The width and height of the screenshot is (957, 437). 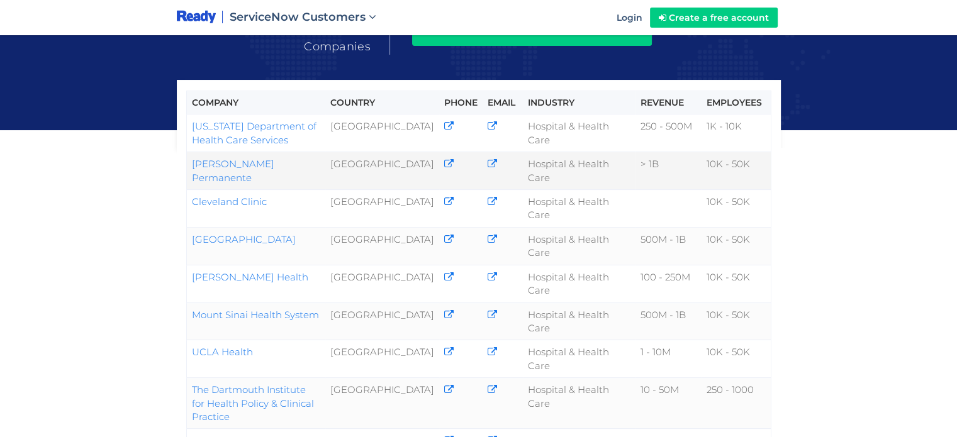 I want to click on td: 10 - 50M, so click(x=669, y=403).